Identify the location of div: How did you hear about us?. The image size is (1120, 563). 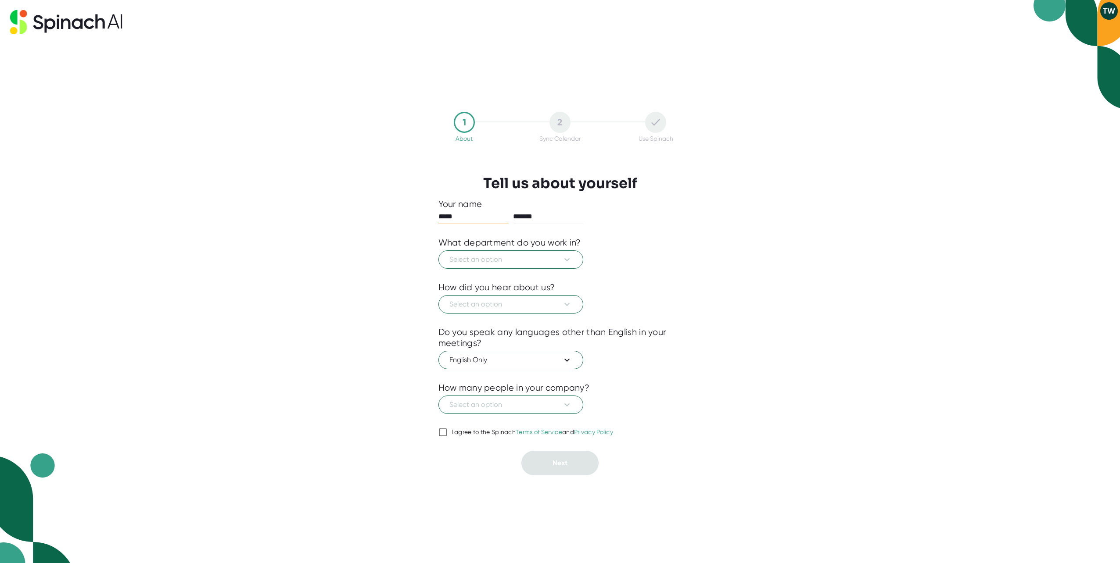
(497, 287).